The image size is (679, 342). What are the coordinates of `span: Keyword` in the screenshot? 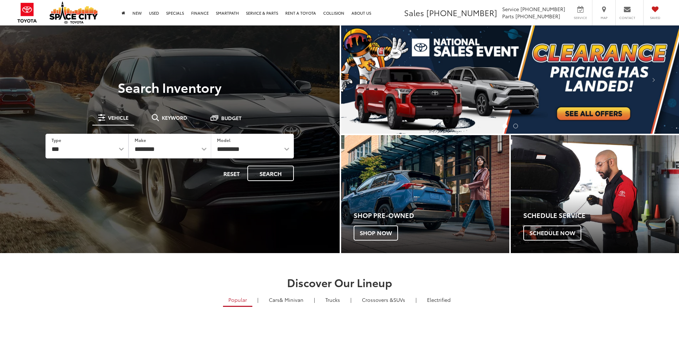 It's located at (174, 117).